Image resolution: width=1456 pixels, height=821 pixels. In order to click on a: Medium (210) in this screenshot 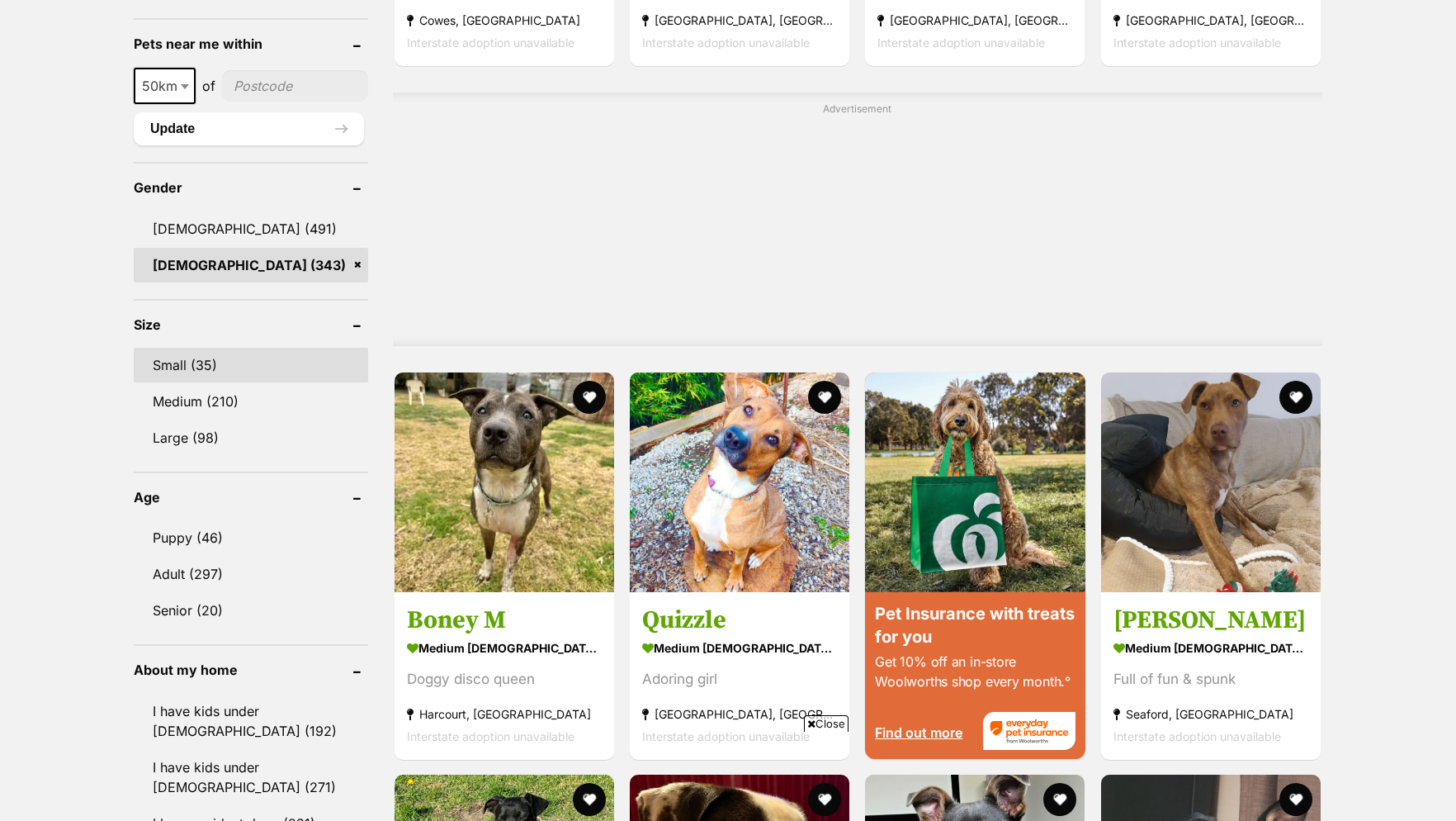, I will do `click(251, 401)`.